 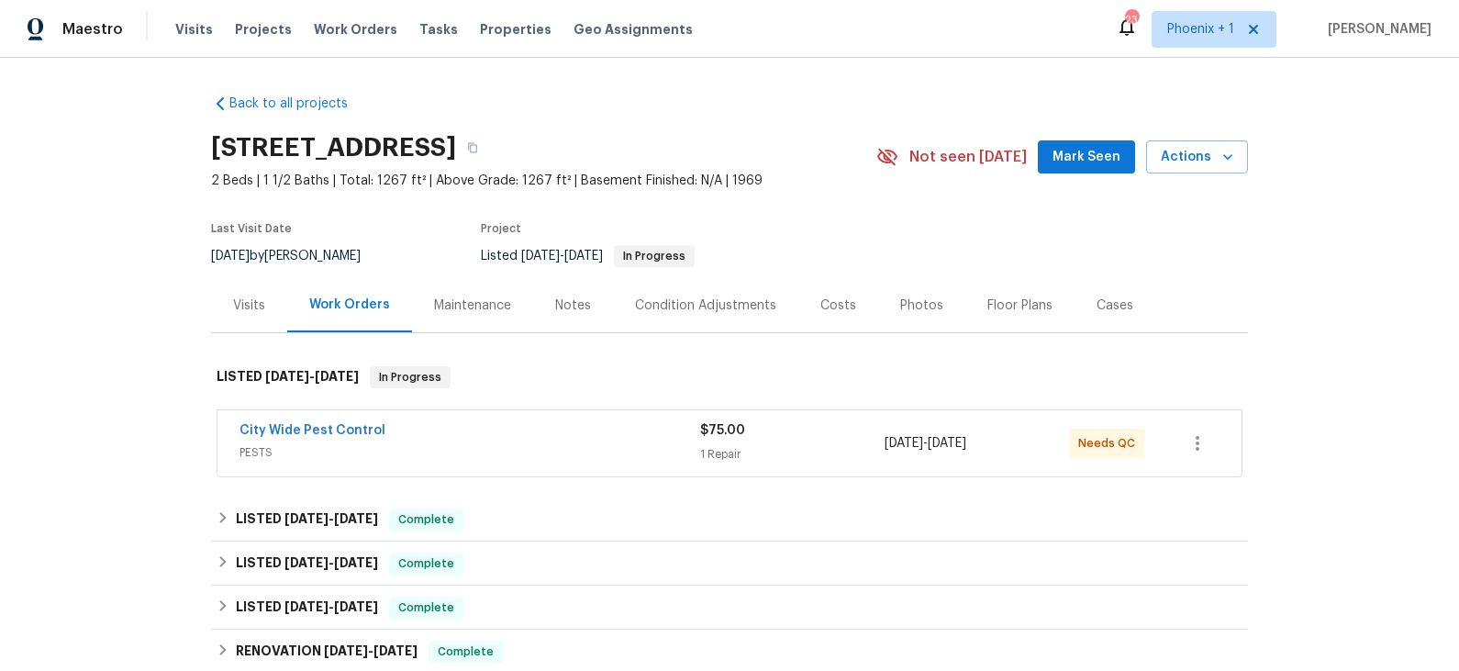 What do you see at coordinates (1086, 157) in the screenshot?
I see `span: Mark Seen` at bounding box center [1086, 157].